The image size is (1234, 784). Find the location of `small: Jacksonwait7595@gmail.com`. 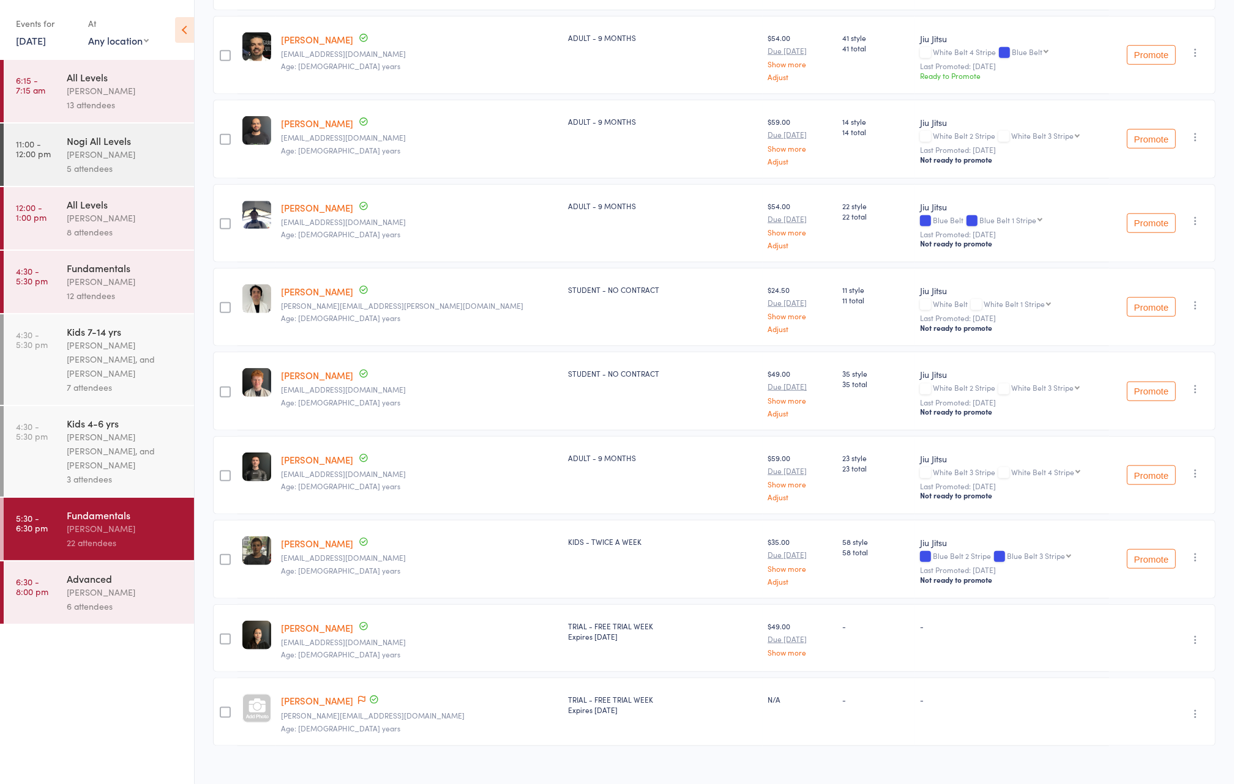

small: Jacksonwait7595@gmail.com is located at coordinates (419, 390).